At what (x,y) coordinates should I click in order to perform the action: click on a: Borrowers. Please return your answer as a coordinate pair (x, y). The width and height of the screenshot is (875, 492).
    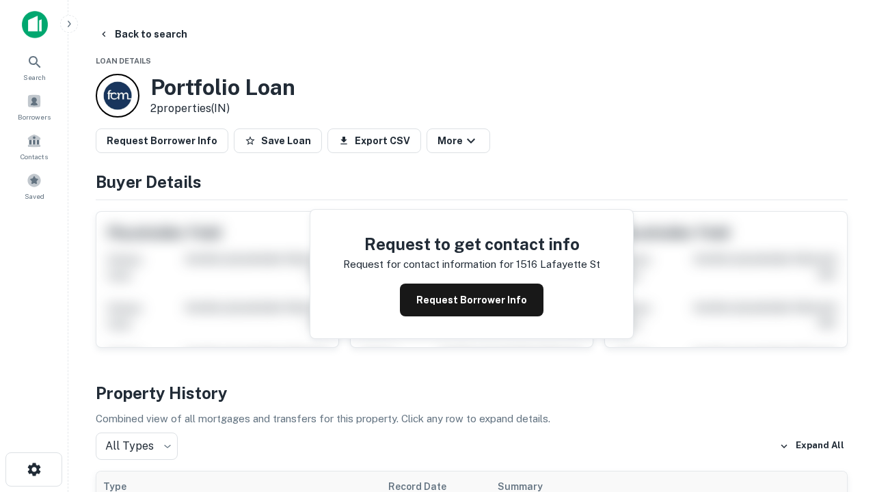
    Looking at the image, I should click on (34, 107).